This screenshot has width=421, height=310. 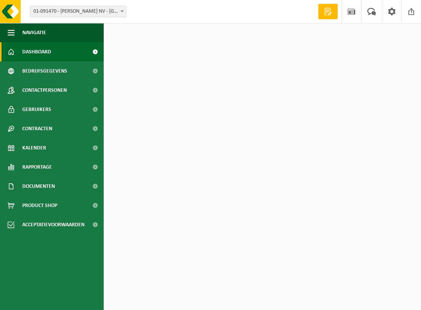 What do you see at coordinates (37, 129) in the screenshot?
I see `span: Contracten` at bounding box center [37, 129].